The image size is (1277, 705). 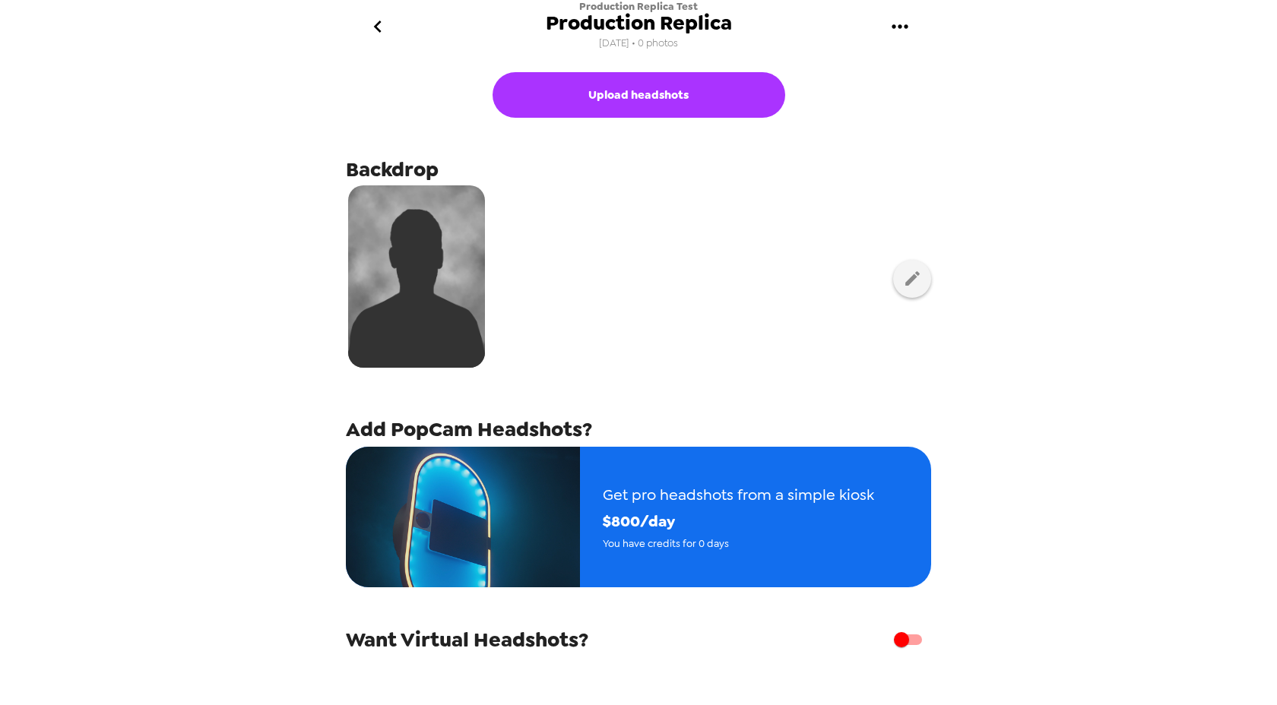 What do you see at coordinates (899, 27) in the screenshot?
I see `button: gallery menu` at bounding box center [899, 27].